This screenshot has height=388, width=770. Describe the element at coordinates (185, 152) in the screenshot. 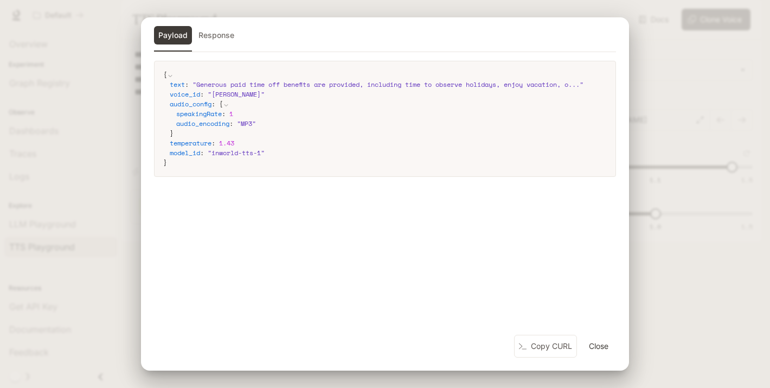

I see `span: model_id` at that location.